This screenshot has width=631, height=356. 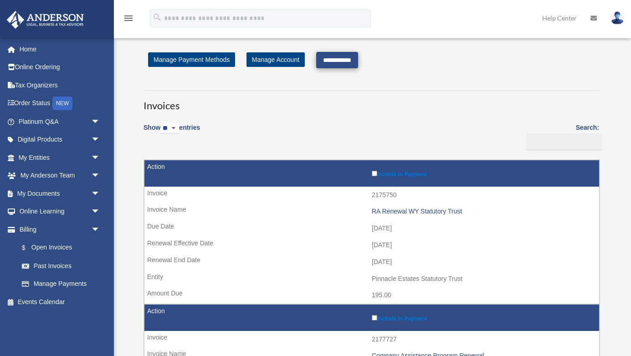 I want to click on a: Tax Organizers, so click(x=60, y=85).